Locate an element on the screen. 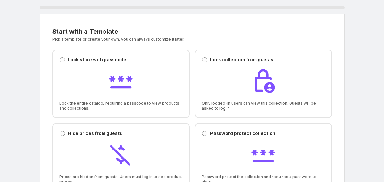 Image resolution: width=384 pixels, height=182 pixels. img: Lock store with passcode is located at coordinates (121, 81).